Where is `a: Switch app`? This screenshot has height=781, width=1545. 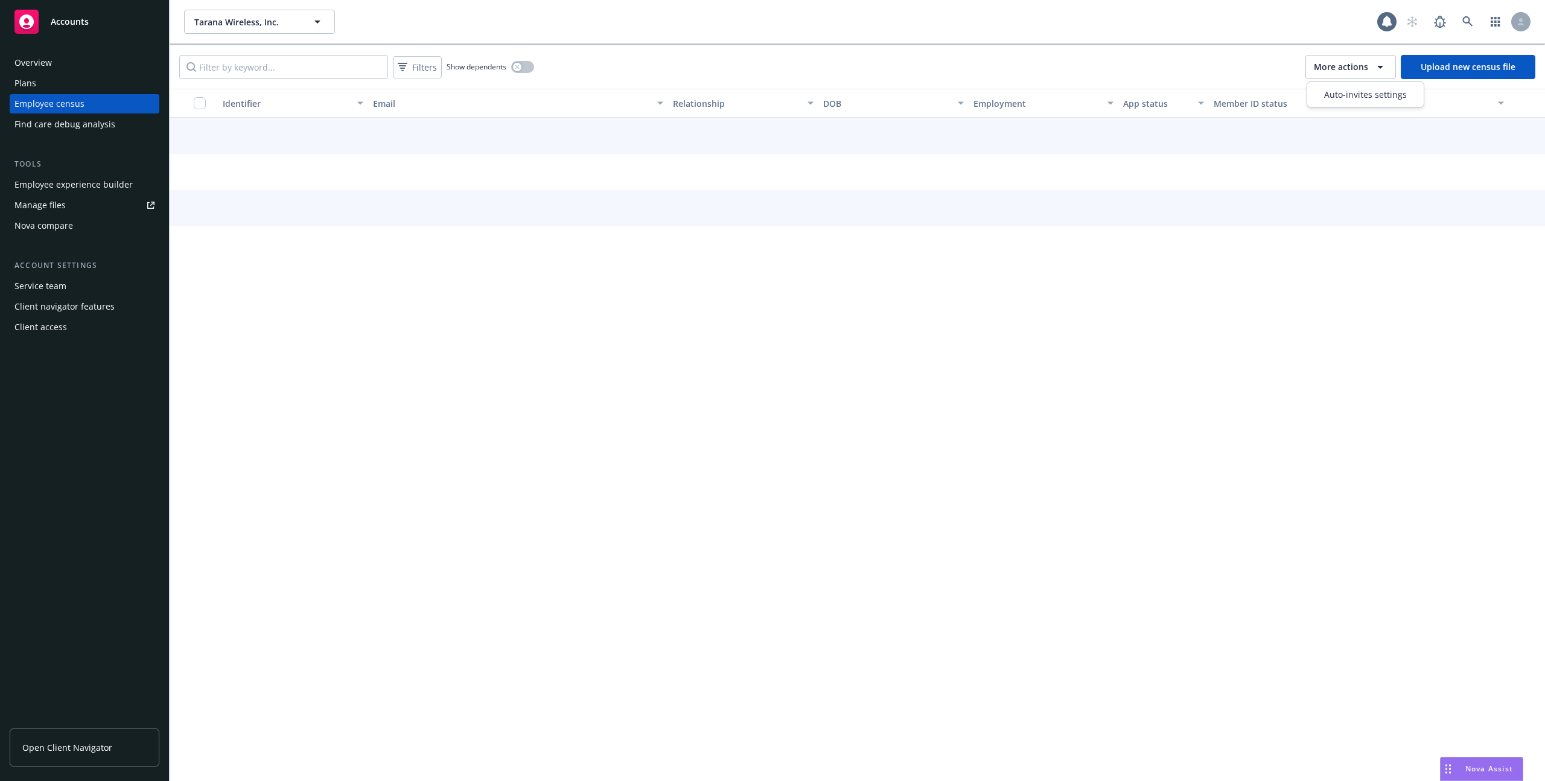 a: Switch app is located at coordinates (1496, 22).